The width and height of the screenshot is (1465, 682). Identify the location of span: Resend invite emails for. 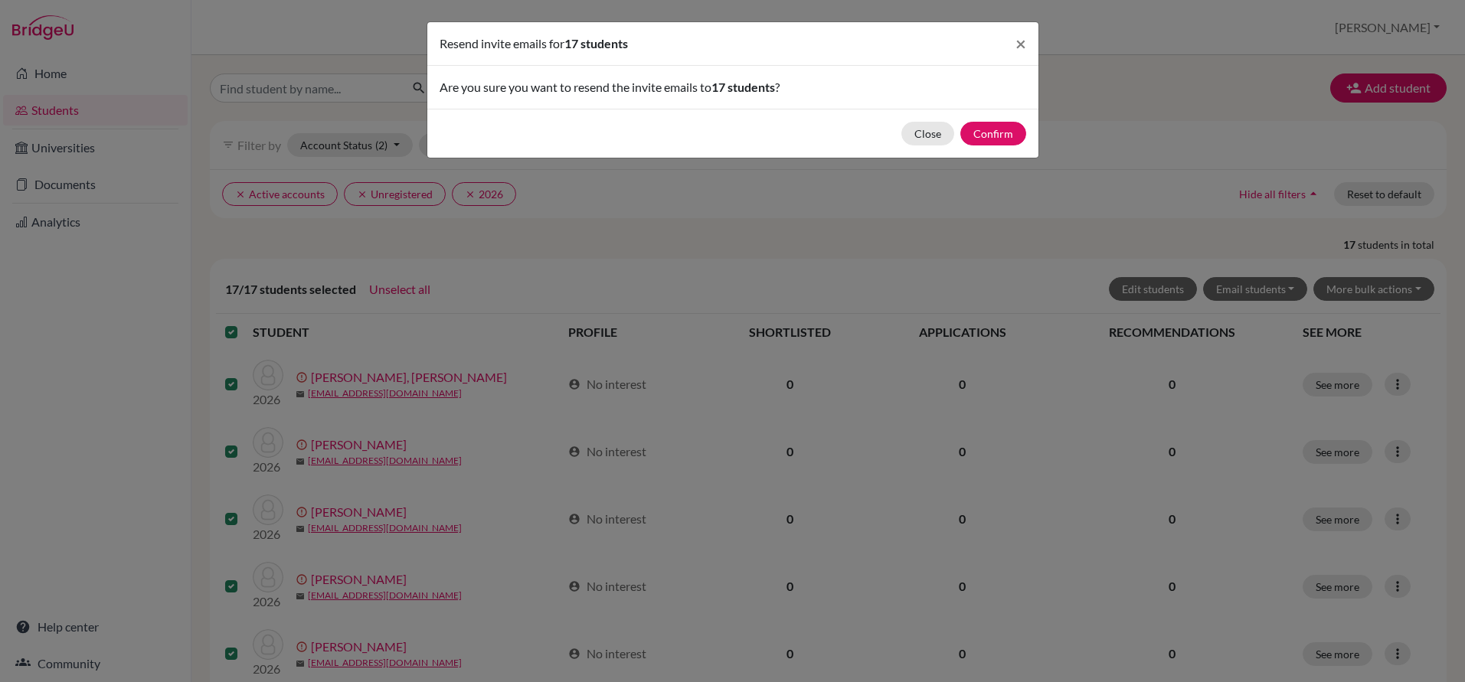
(502, 43).